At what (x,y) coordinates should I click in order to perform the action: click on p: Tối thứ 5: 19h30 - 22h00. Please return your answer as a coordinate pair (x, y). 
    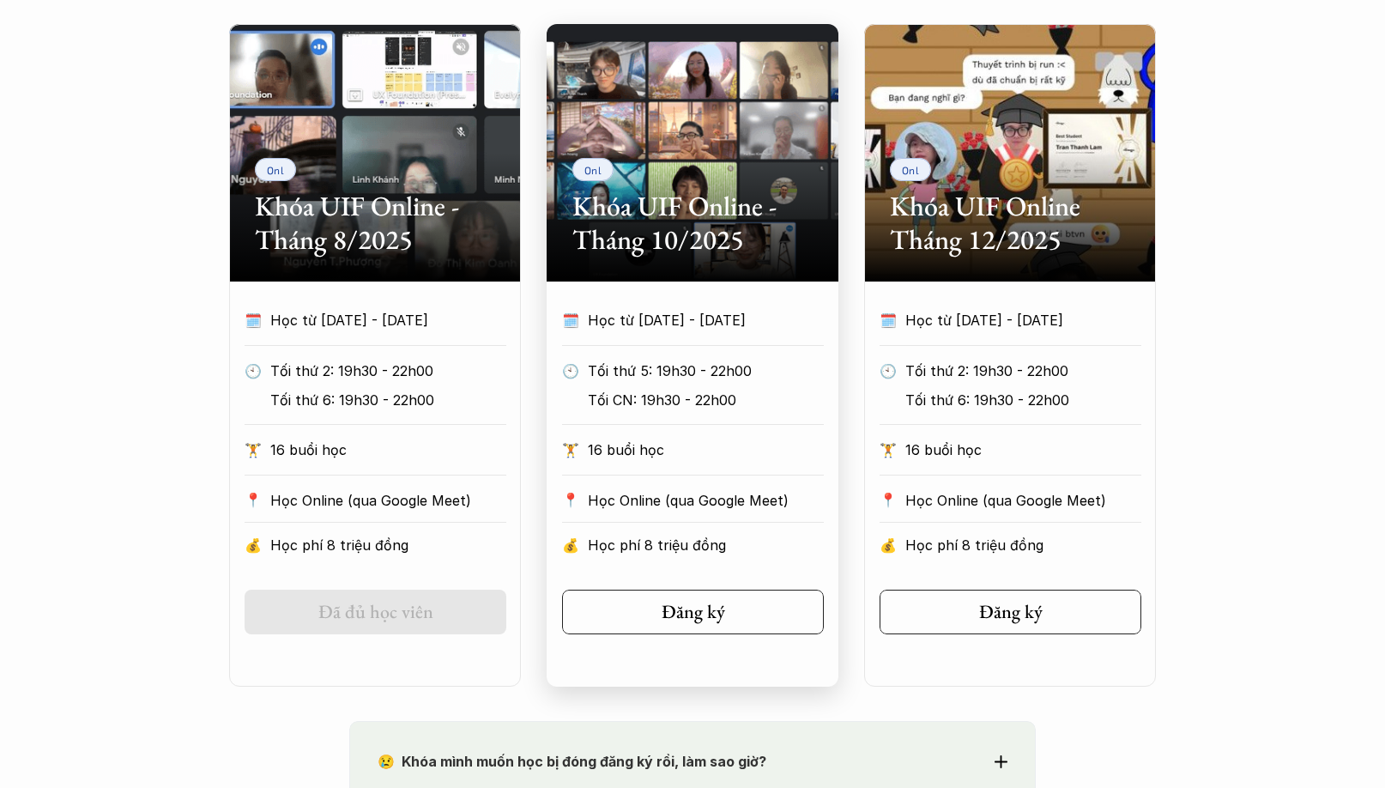
    Looking at the image, I should click on (705, 371).